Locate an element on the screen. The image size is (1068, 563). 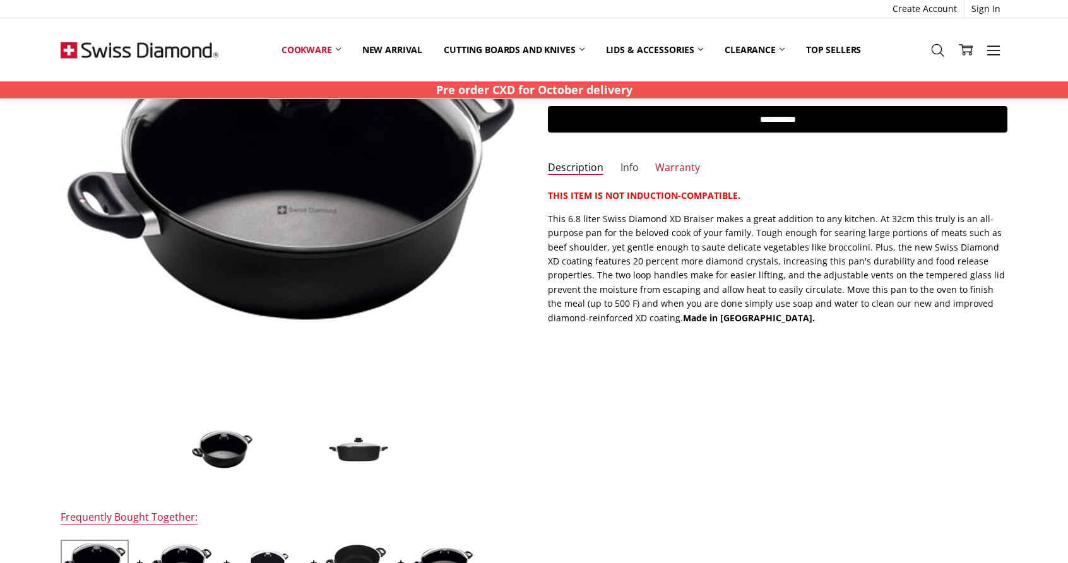
a: Clearance is located at coordinates (755, 50).